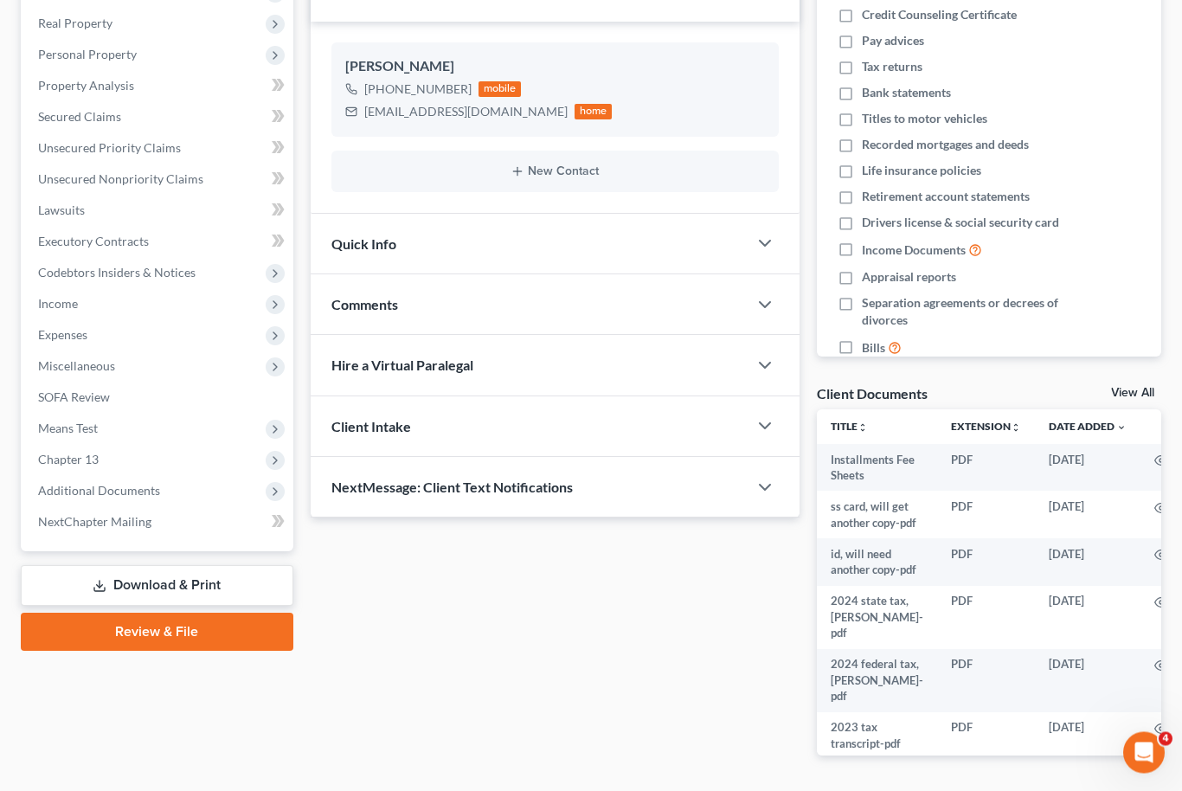 The image size is (1182, 791). Describe the element at coordinates (877, 562) in the screenshot. I see `td: id, will need another copy-pdf` at that location.